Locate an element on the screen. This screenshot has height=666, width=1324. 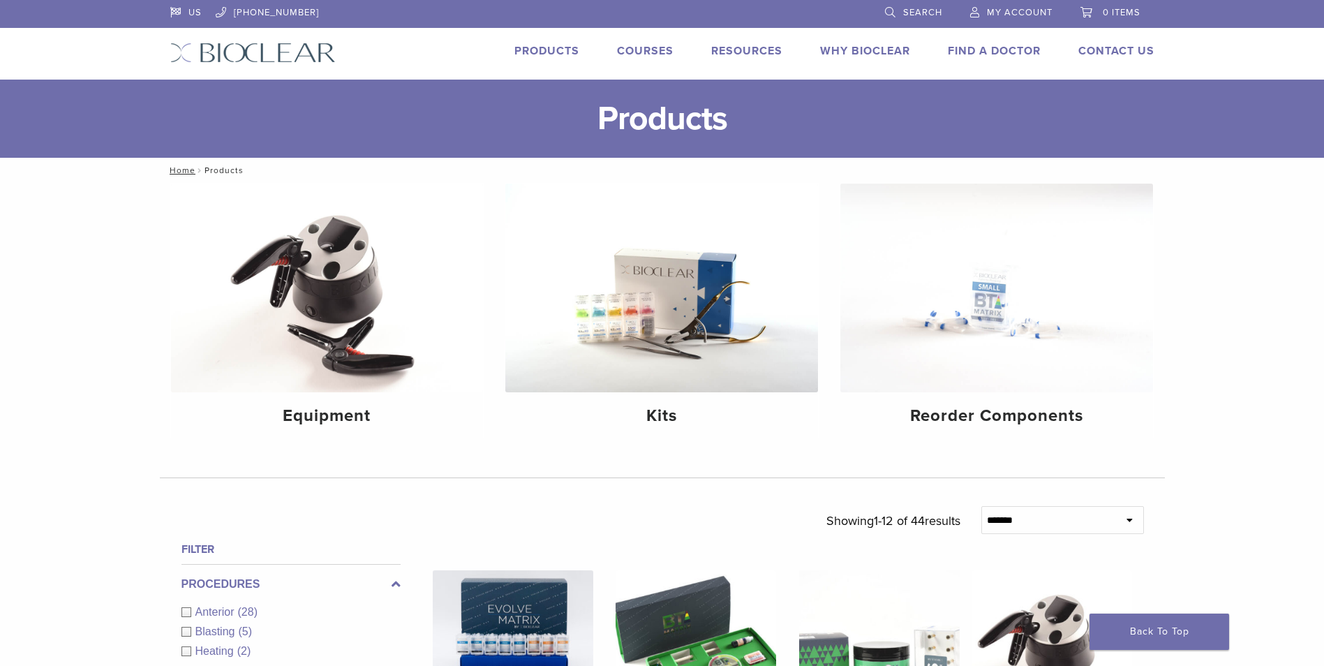
a: Back To Top is located at coordinates (1159, 631).